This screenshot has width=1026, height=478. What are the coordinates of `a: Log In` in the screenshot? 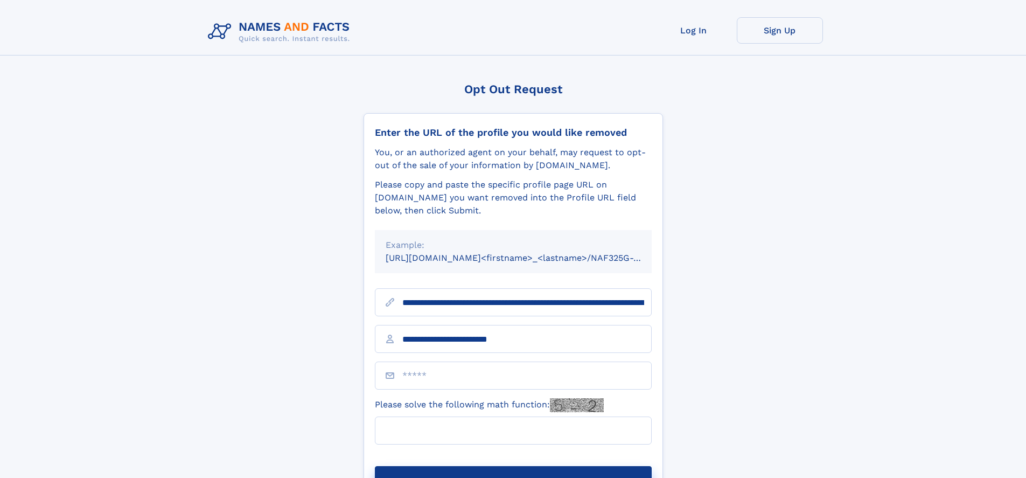 It's located at (694, 30).